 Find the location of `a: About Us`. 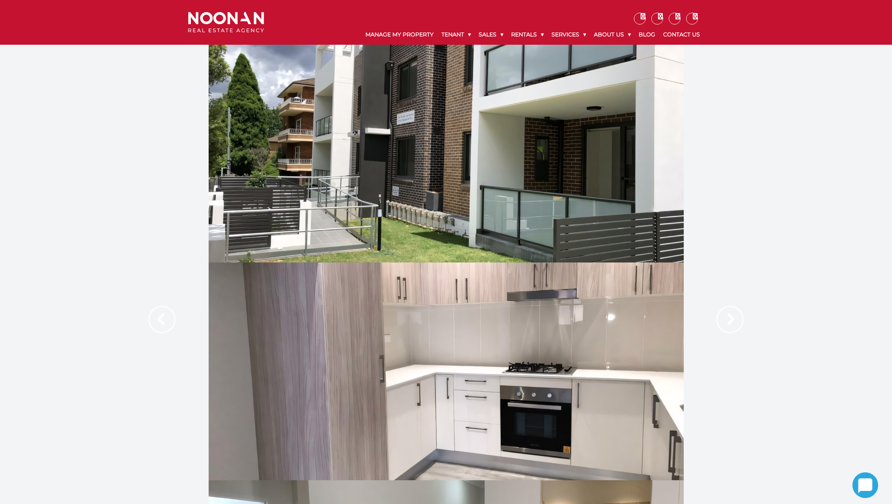

a: About Us is located at coordinates (612, 34).